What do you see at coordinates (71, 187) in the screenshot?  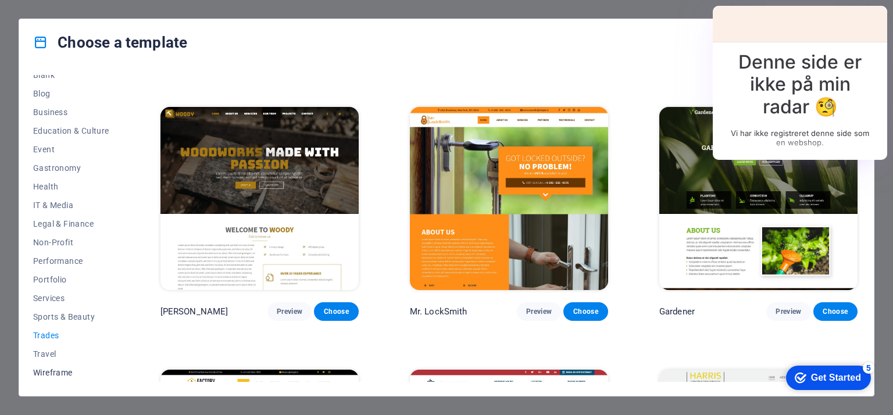 I see `button: Health` at bounding box center [71, 187].